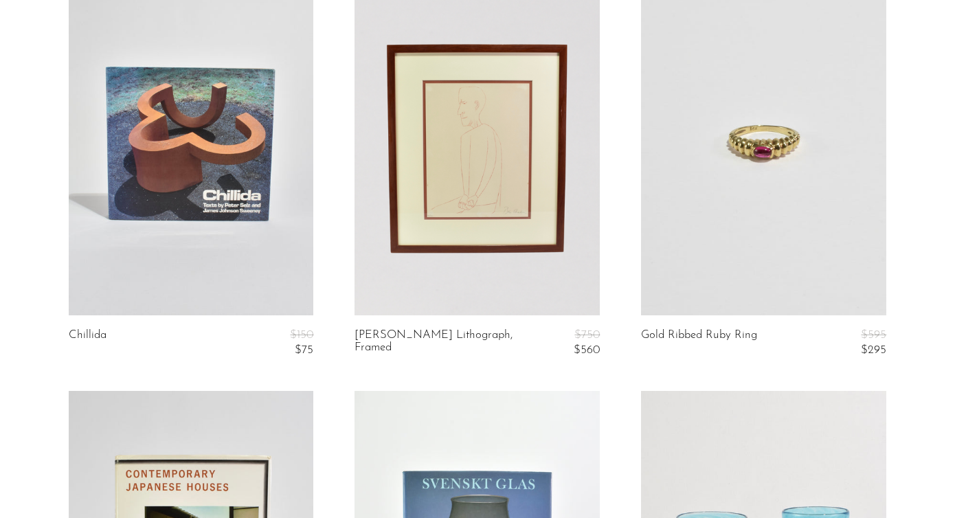 This screenshot has width=955, height=518. Describe the element at coordinates (874, 350) in the screenshot. I see `span: $295` at that location.